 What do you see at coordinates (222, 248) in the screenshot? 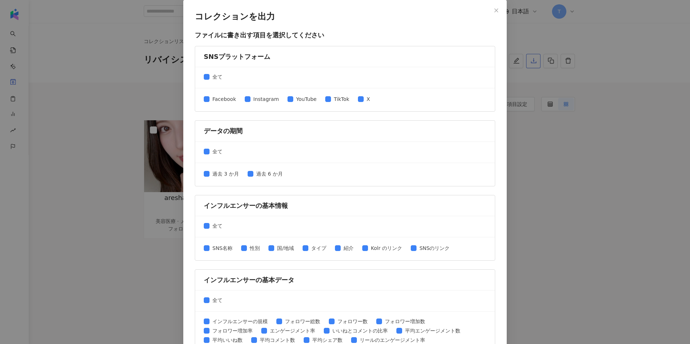
I see `span: SNS名称` at bounding box center [222, 248].